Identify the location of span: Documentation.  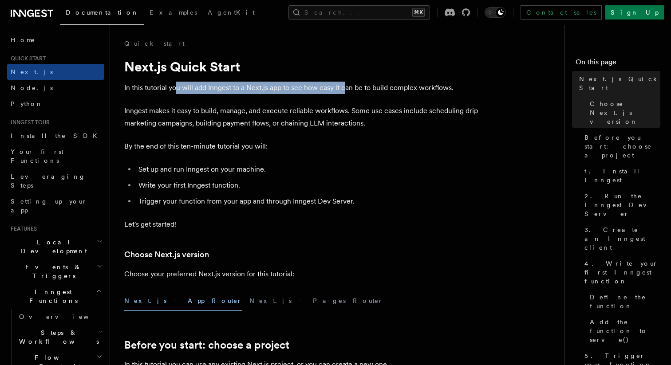
(102, 12).